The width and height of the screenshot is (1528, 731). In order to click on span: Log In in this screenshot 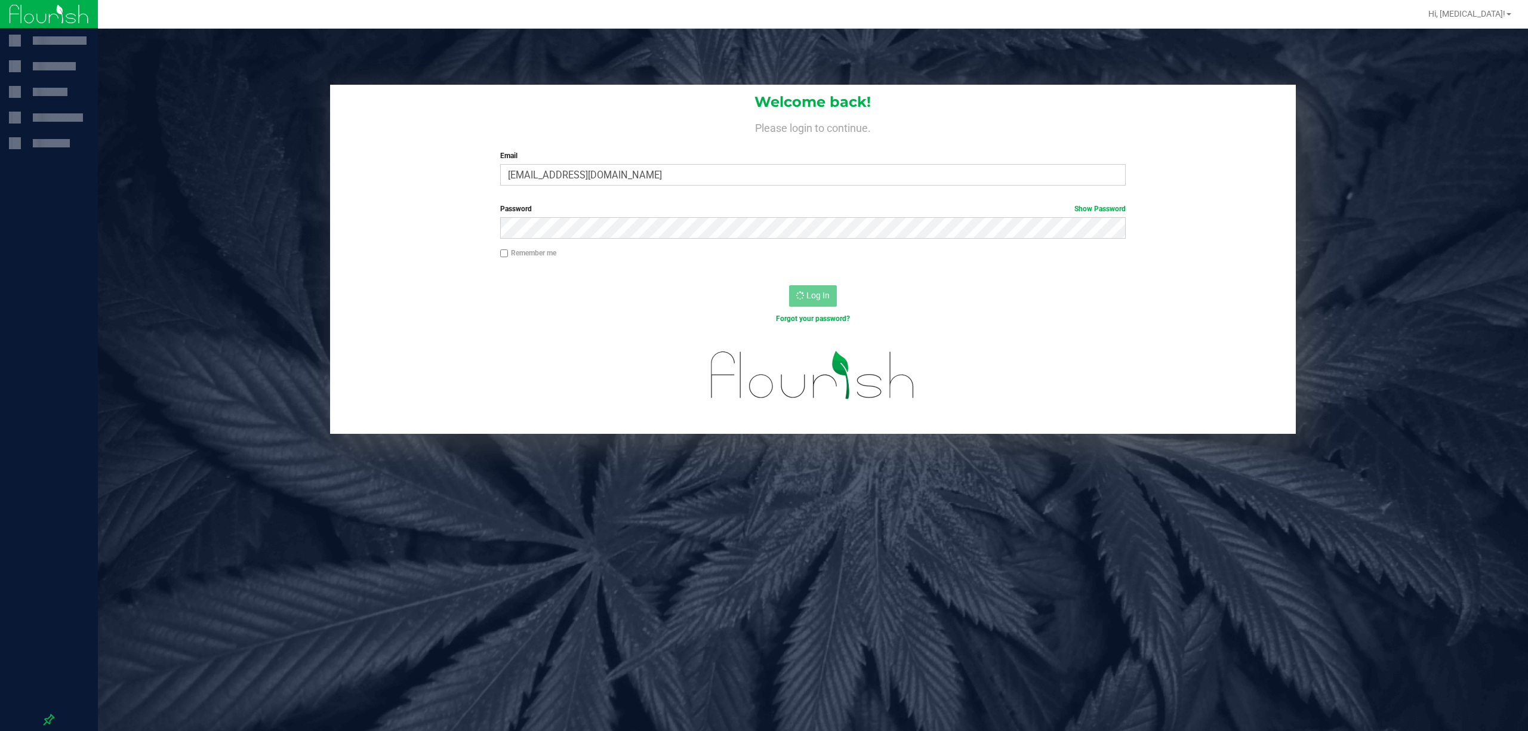, I will do `click(817, 295)`.